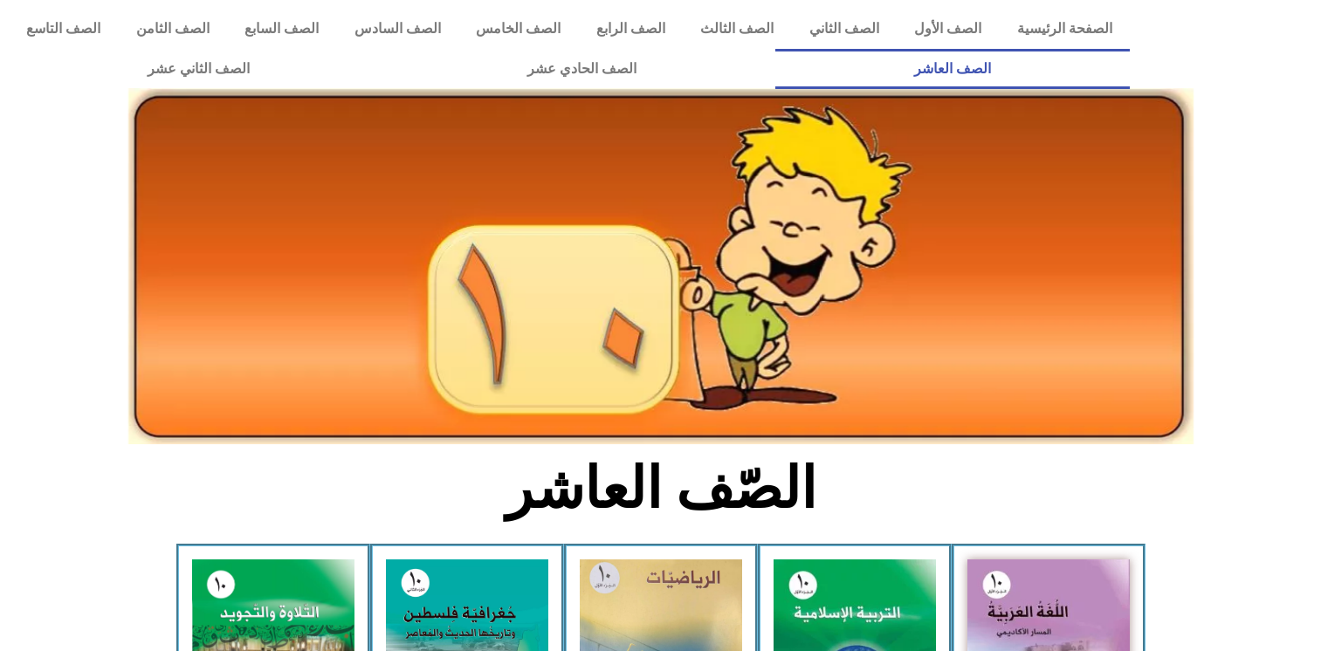 Image resolution: width=1321 pixels, height=651 pixels. I want to click on a: الصف الحادي عشر, so click(581, 69).